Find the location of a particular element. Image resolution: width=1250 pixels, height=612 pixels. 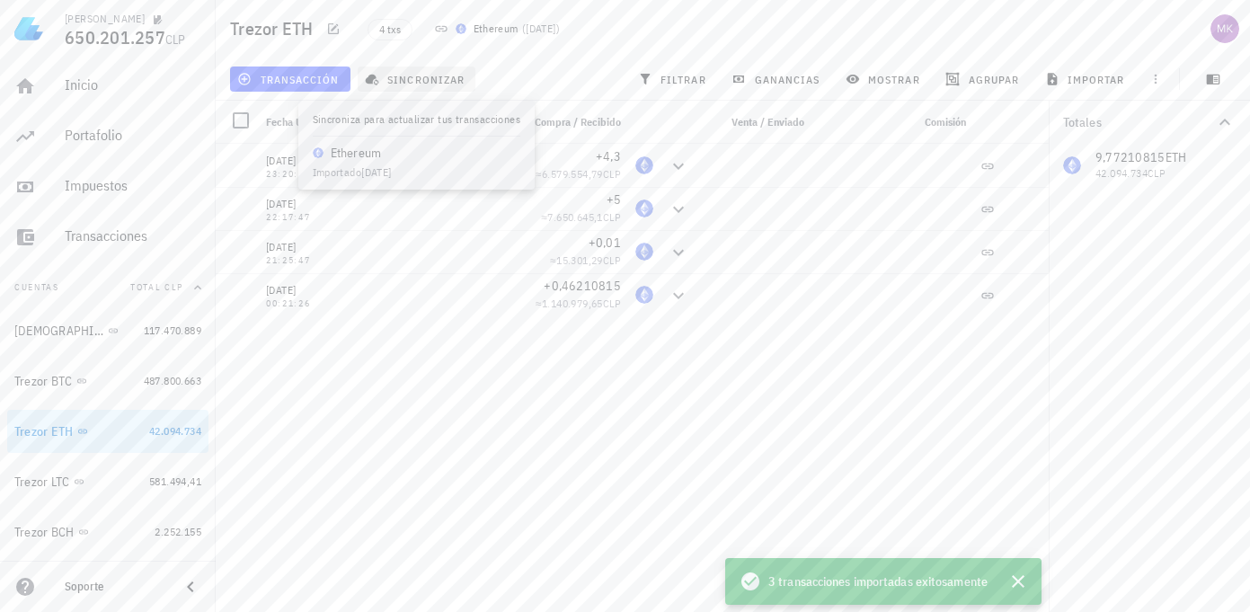

span: importar is located at coordinates (1086, 79).